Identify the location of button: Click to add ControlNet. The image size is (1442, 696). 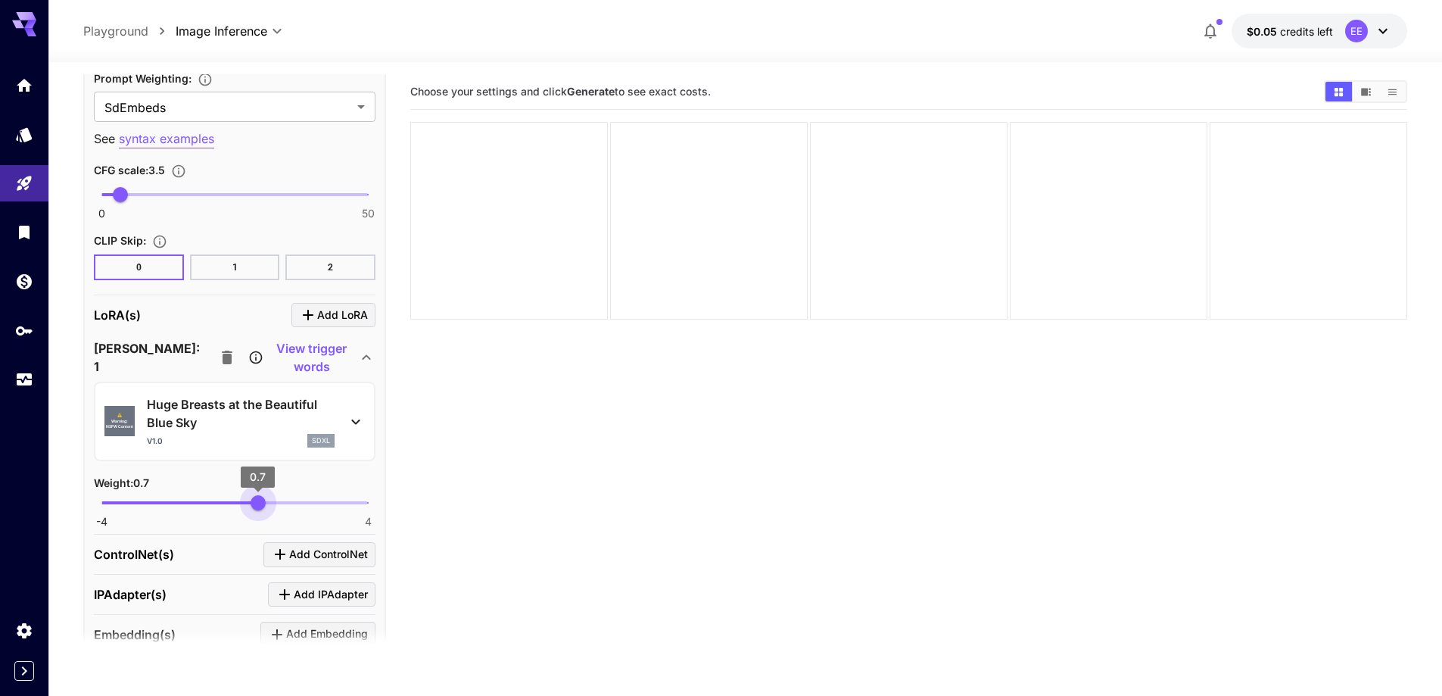
(319, 554).